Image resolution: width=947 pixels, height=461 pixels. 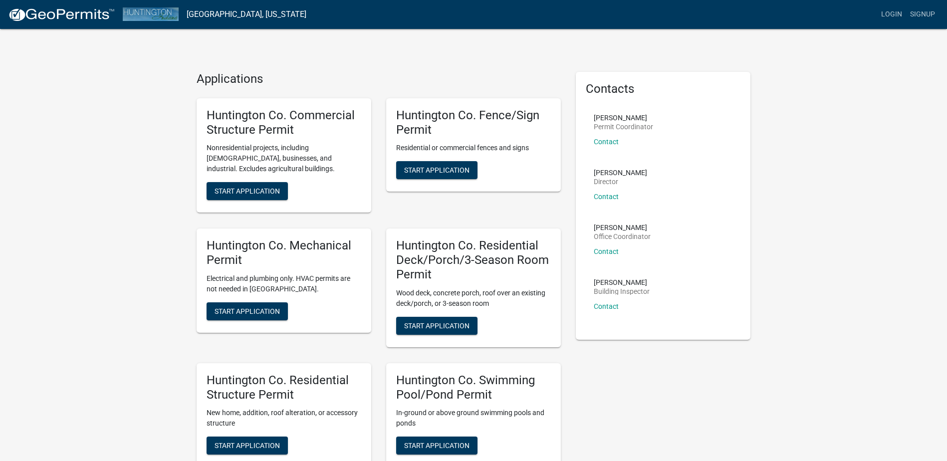 What do you see at coordinates (151, 14) in the screenshot?
I see `img: Huntington County, Indiana` at bounding box center [151, 14].